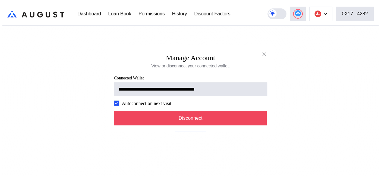  Describe the element at coordinates (120, 14) in the screenshot. I see `div: Loan Book` at that location.